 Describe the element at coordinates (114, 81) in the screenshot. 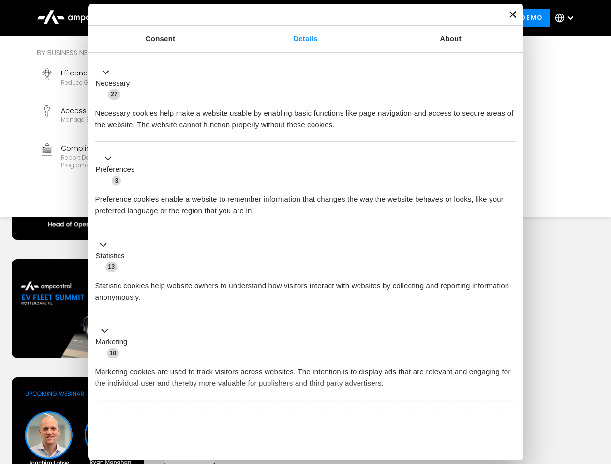

I see `a: EfficencyReduce grid contraints and fuel costs` at that location.